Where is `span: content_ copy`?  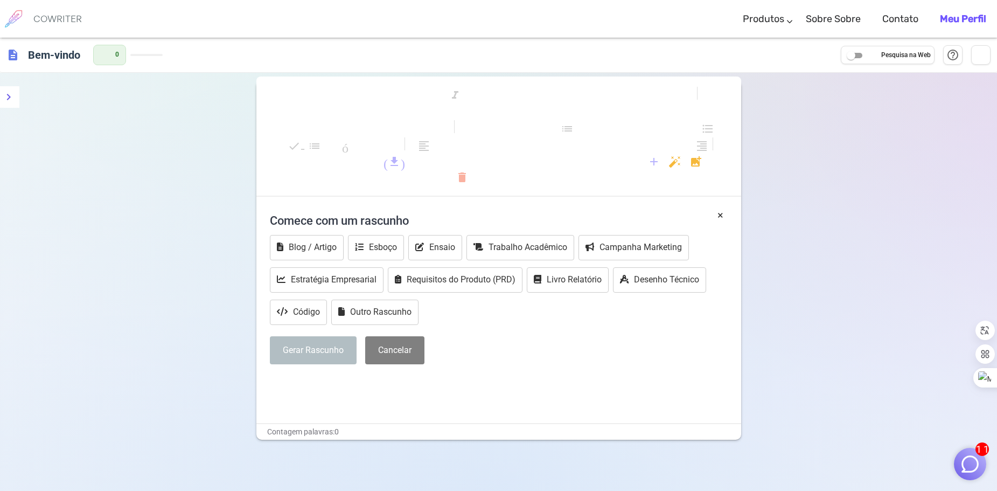
span: content_ copy is located at coordinates (492, 162).